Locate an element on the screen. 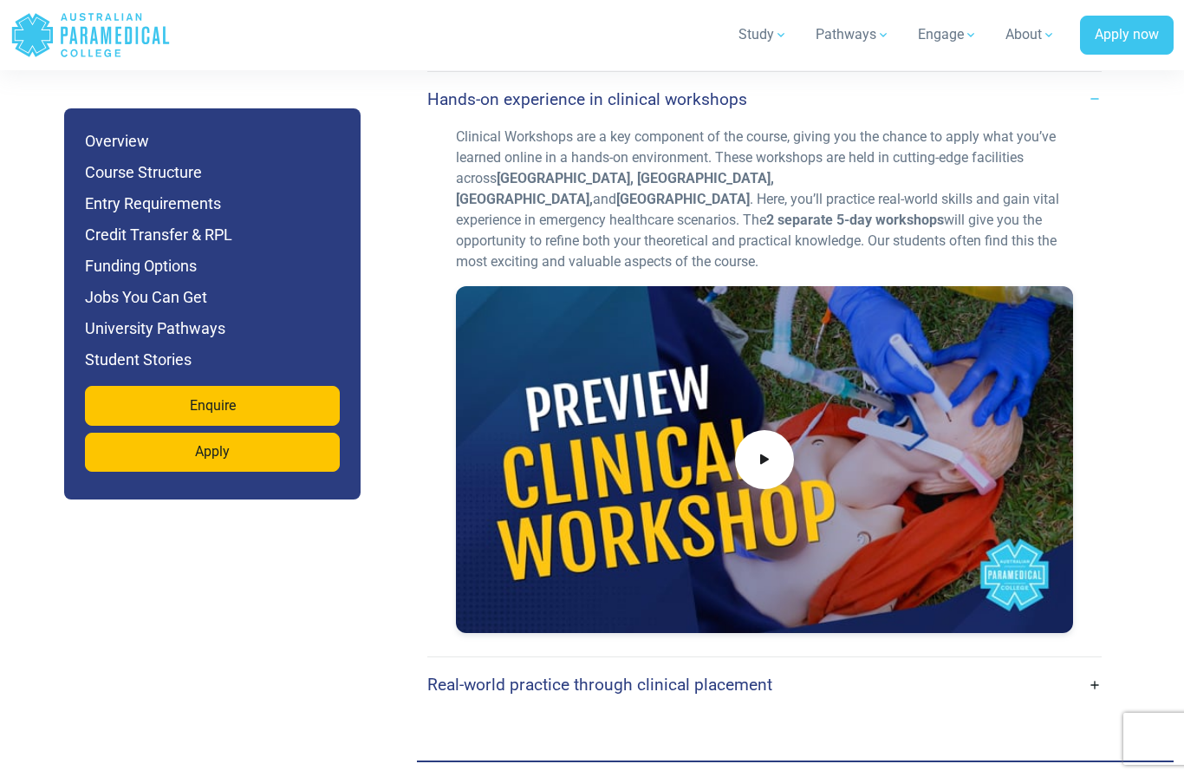 The height and width of the screenshot is (777, 1184). a: Australian Paramedical College is located at coordinates (90, 35).